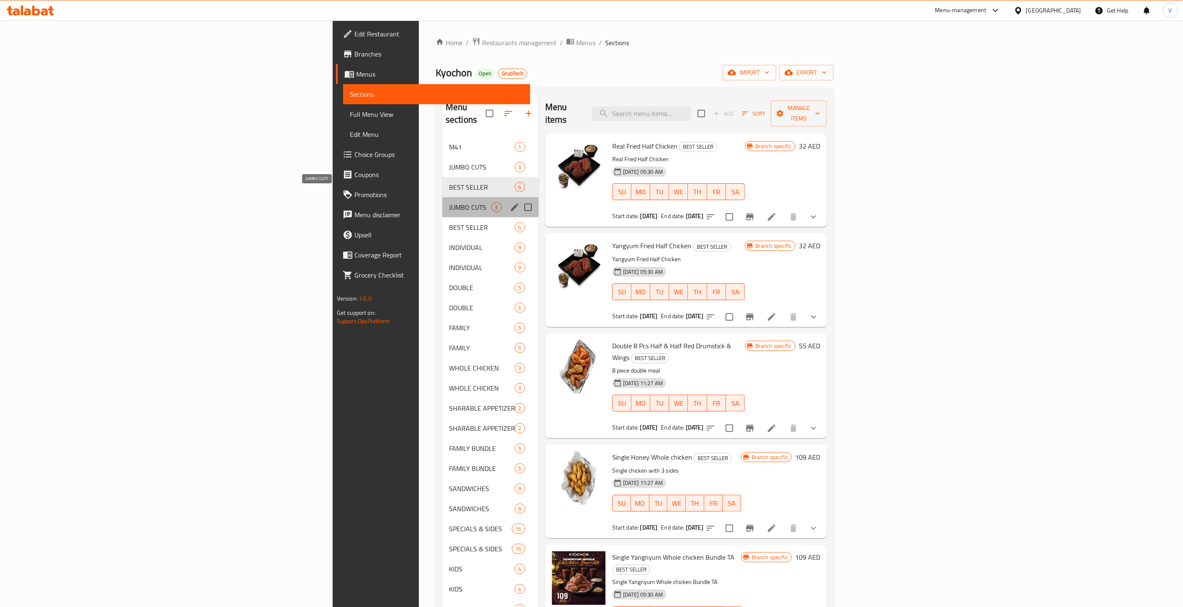 Image resolution: width=1183 pixels, height=607 pixels. What do you see at coordinates (754, 113) in the screenshot?
I see `span: Sort items` at bounding box center [754, 113].